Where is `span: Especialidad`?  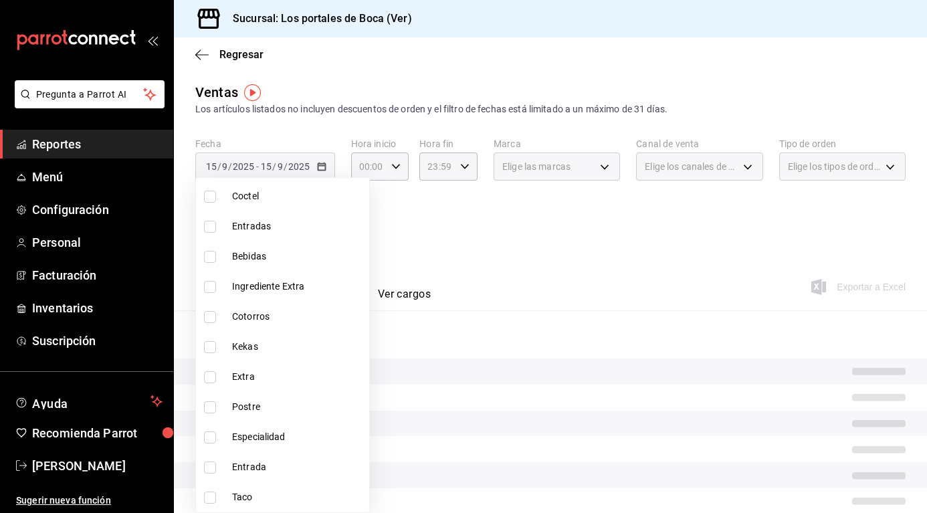 span: Especialidad is located at coordinates (298, 437).